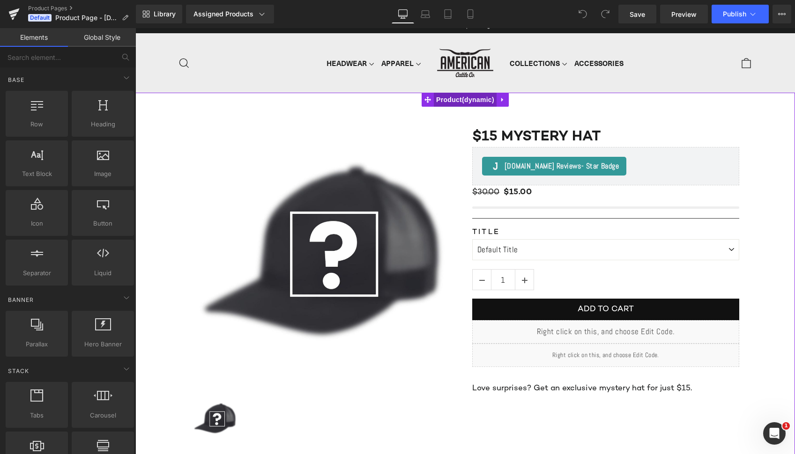  What do you see at coordinates (37, 223) in the screenshot?
I see `span: Icon` at bounding box center [37, 223].